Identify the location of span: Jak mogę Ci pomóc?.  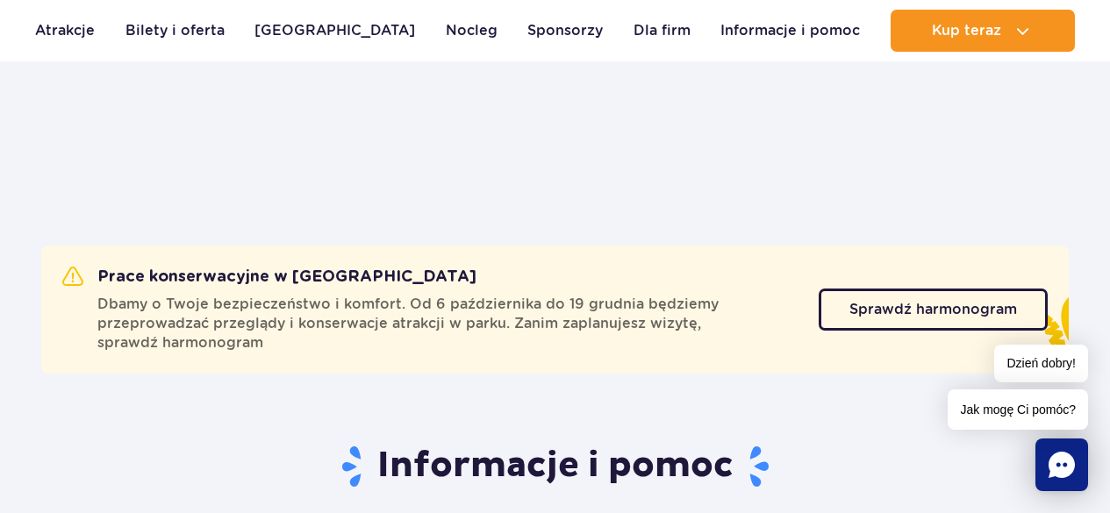
(1018, 410).